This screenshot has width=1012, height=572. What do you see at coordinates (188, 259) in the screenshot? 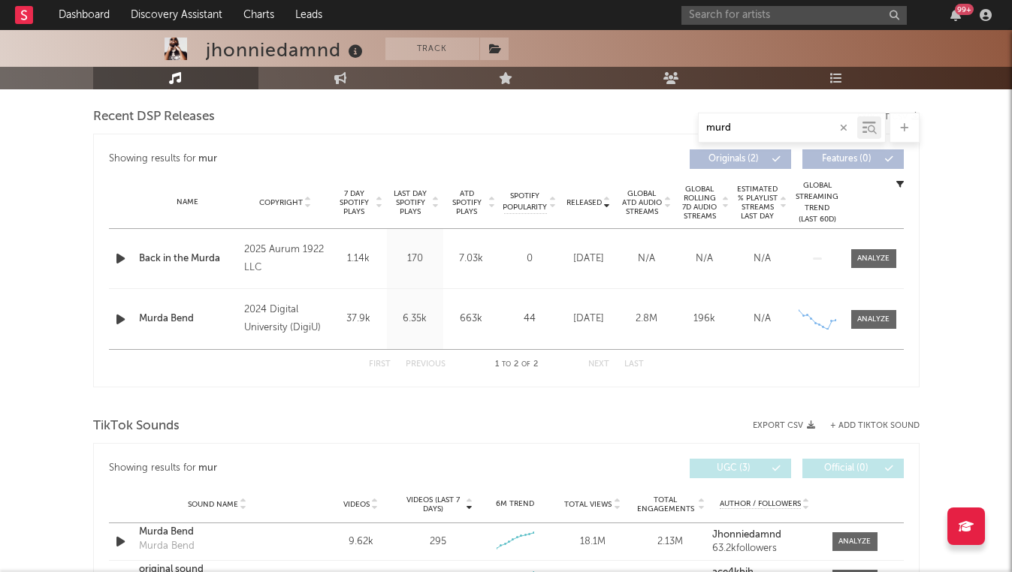
I see `a: Back in the Murda` at bounding box center [188, 259].